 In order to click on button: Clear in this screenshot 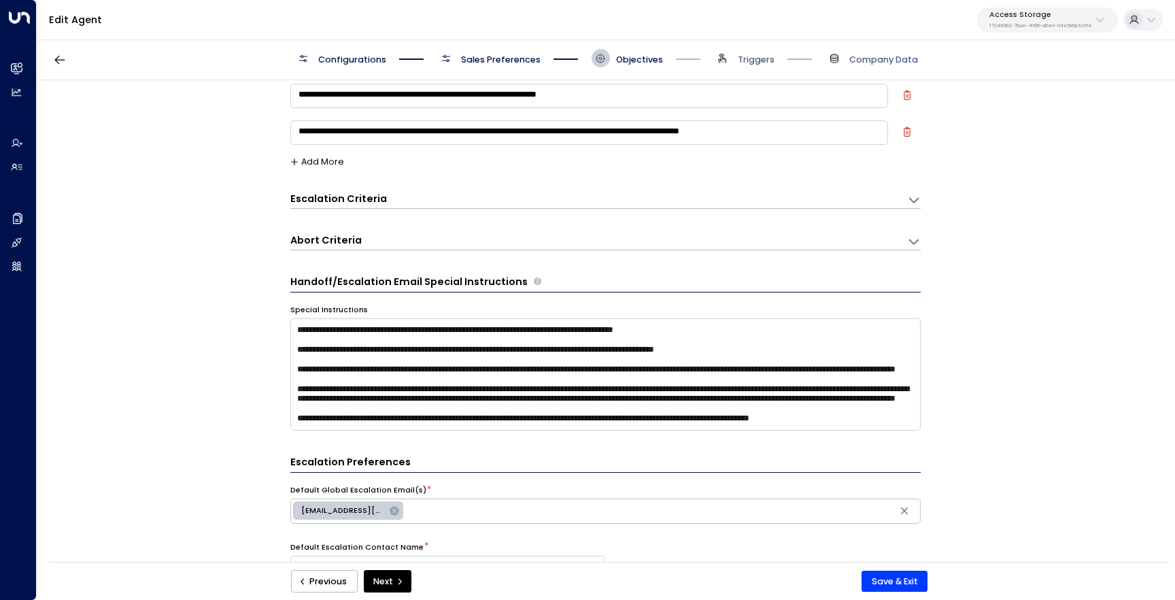, I will do `click(904, 511)`.